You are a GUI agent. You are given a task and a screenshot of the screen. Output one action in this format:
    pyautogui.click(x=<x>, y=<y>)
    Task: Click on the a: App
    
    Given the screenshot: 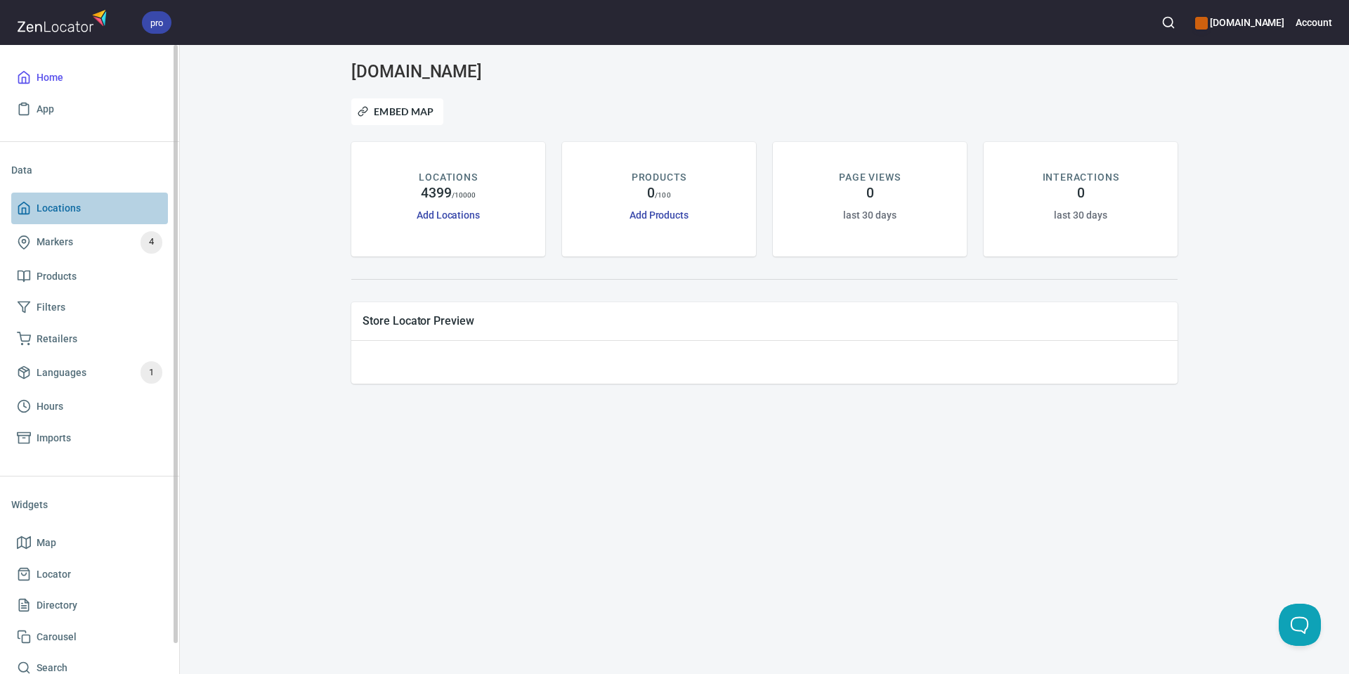 What is the action you would take?
    pyautogui.click(x=89, y=109)
    